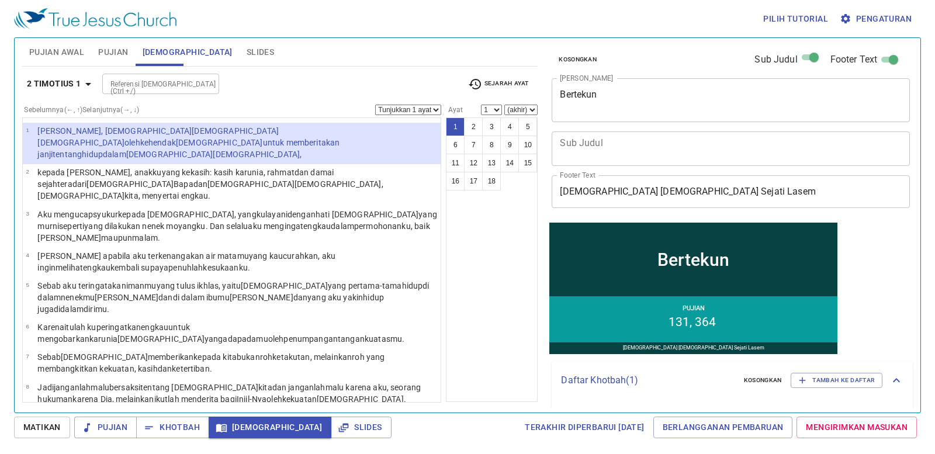  What do you see at coordinates (498, 84) in the screenshot?
I see `span: Sejarah Ayat` at bounding box center [498, 84].